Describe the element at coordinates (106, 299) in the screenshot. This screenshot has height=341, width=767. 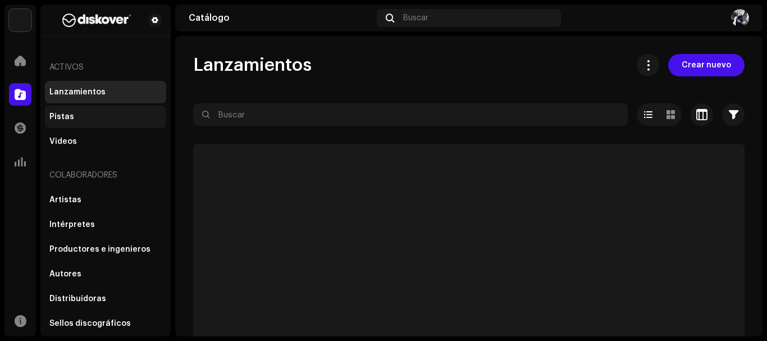
I see `re-m-nav-item: Distribuidoras` at that location.